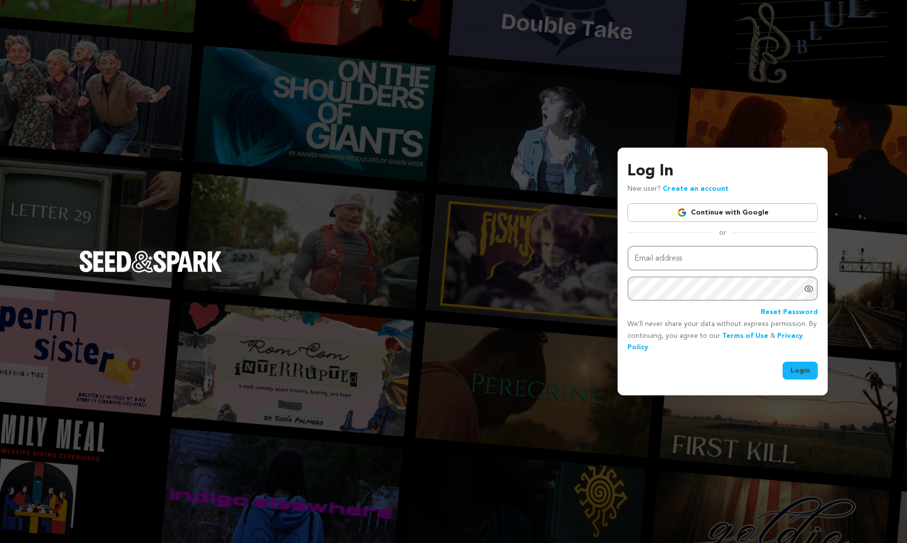  What do you see at coordinates (722, 233) in the screenshot?
I see `span: or` at bounding box center [722, 233].